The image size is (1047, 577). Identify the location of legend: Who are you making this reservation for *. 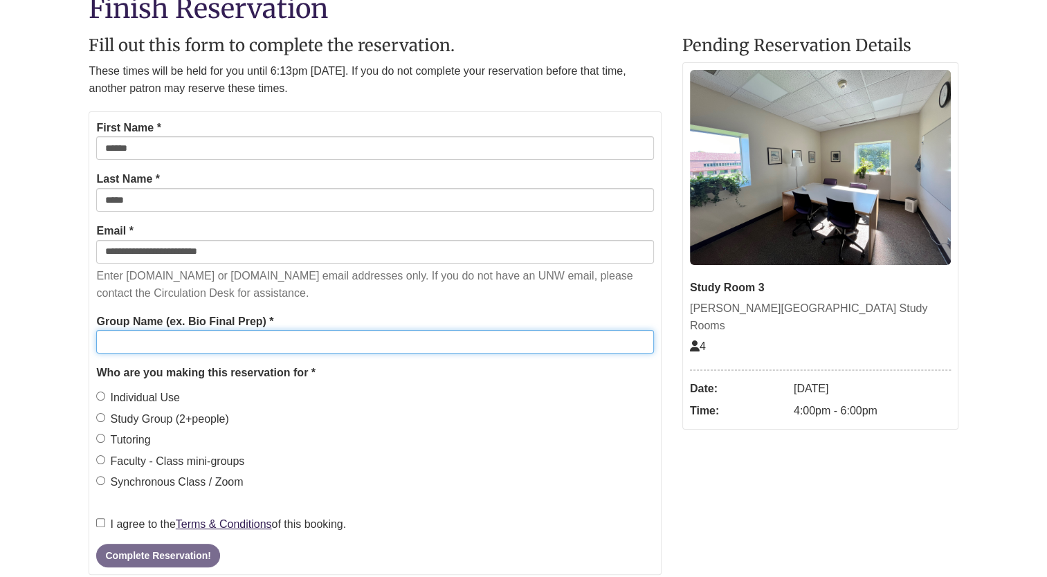
(374, 373).